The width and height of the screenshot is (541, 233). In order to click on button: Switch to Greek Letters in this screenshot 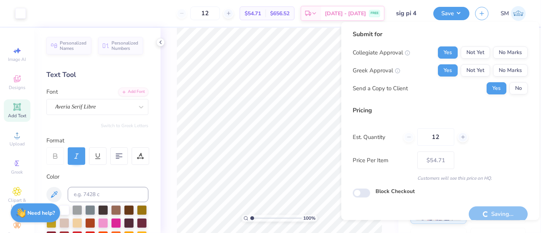, I will do `click(125, 126)`.